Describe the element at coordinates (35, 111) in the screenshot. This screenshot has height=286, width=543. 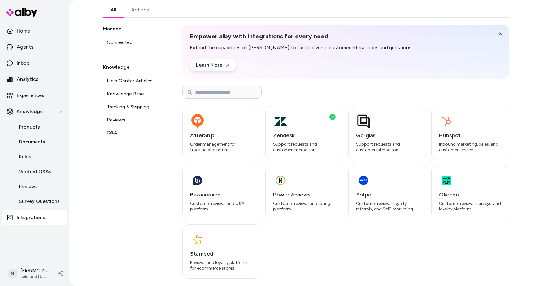
I see `button: Knowledge` at that location.